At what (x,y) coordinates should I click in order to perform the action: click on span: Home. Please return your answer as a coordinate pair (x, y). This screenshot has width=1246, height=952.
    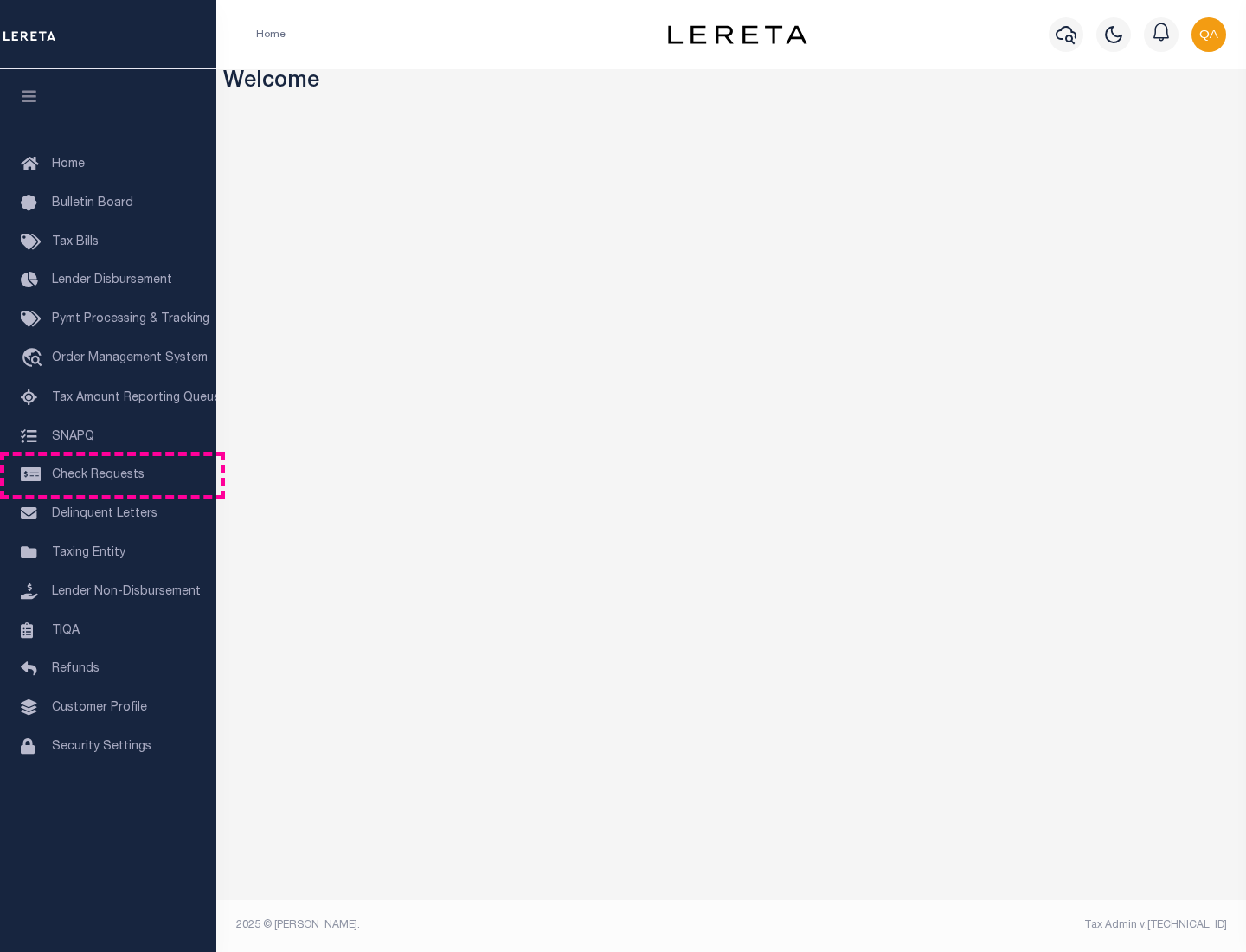
    Looking at the image, I should click on (69, 164).